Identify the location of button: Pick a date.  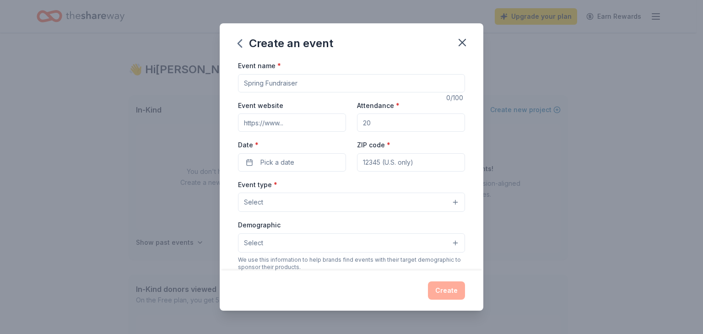
(292, 162).